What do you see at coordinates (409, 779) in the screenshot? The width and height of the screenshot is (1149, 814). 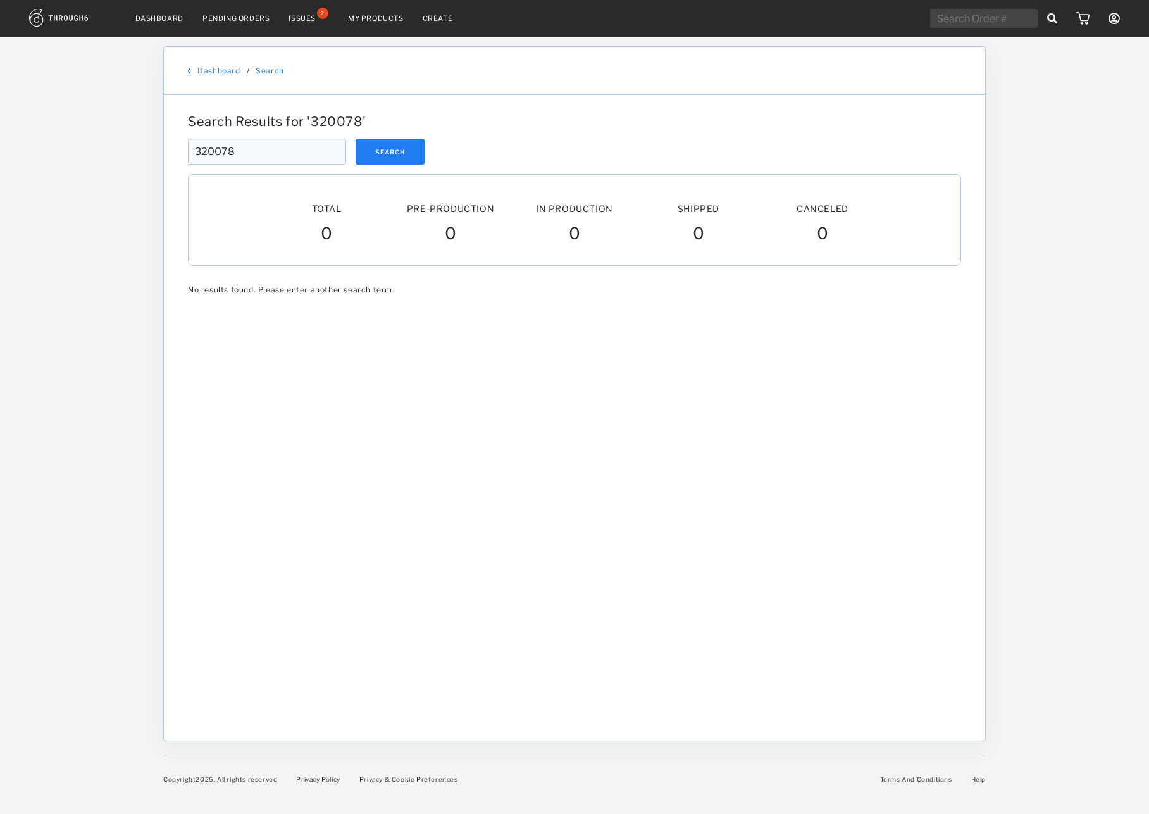 I see `a: Privacy & Cookie Preferences` at bounding box center [409, 779].